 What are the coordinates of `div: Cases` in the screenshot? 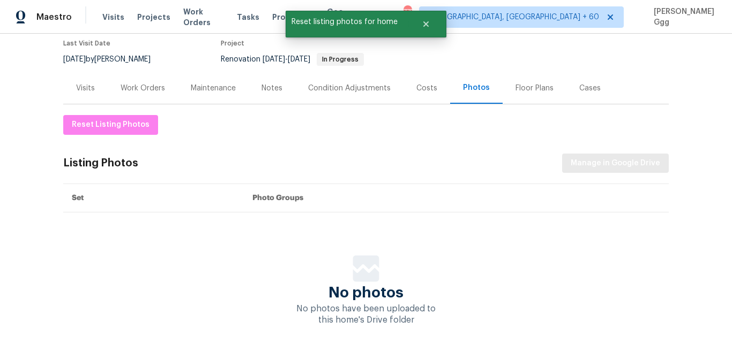 It's located at (590, 88).